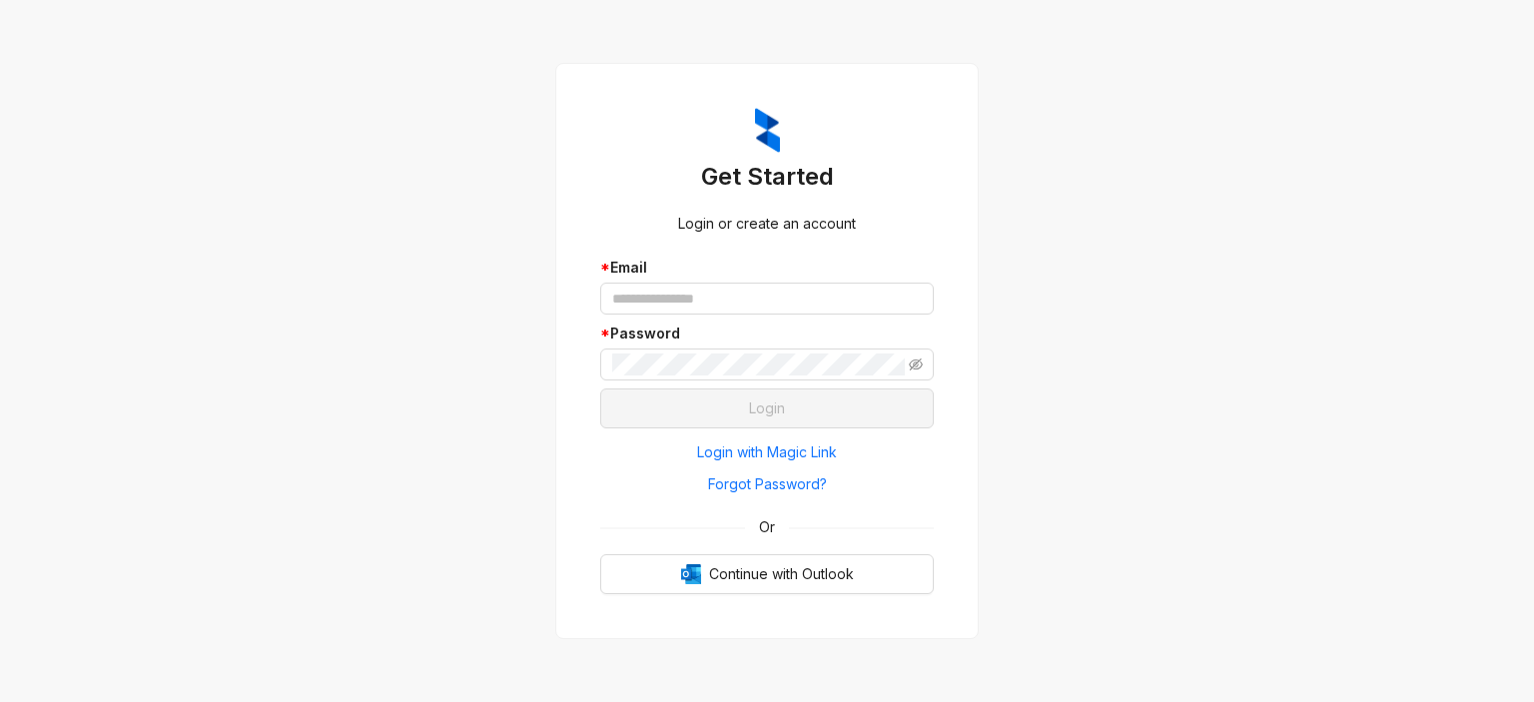 The height and width of the screenshot is (702, 1534). What do you see at coordinates (767, 177) in the screenshot?
I see `h3: Get Started` at bounding box center [767, 177].